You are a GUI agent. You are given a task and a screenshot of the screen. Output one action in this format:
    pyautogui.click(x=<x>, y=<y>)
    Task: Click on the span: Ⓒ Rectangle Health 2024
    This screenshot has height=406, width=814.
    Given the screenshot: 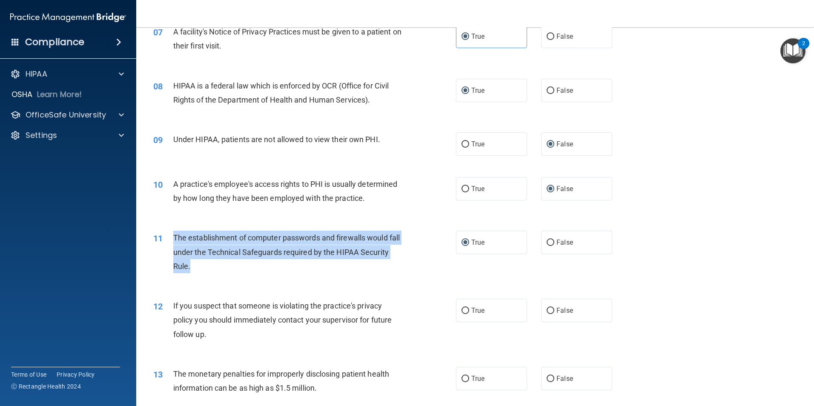 What is the action you would take?
    pyautogui.click(x=46, y=387)
    